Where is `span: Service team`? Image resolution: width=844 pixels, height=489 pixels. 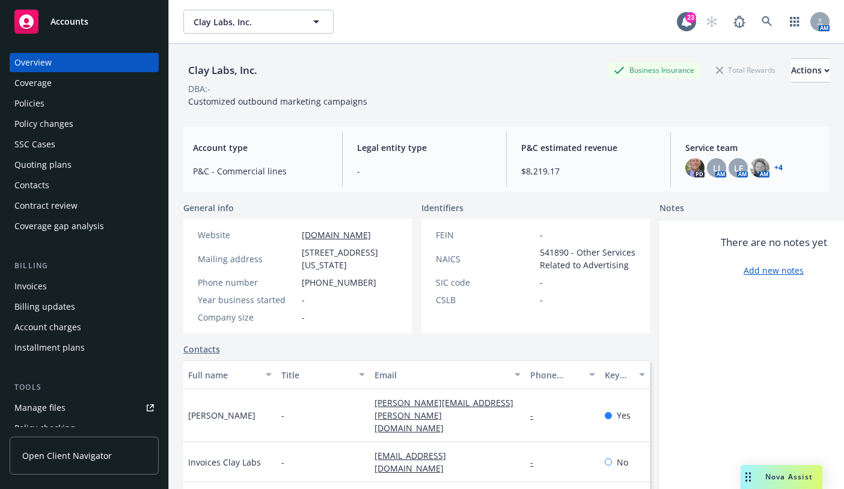
span: Service team is located at coordinates (752, 147).